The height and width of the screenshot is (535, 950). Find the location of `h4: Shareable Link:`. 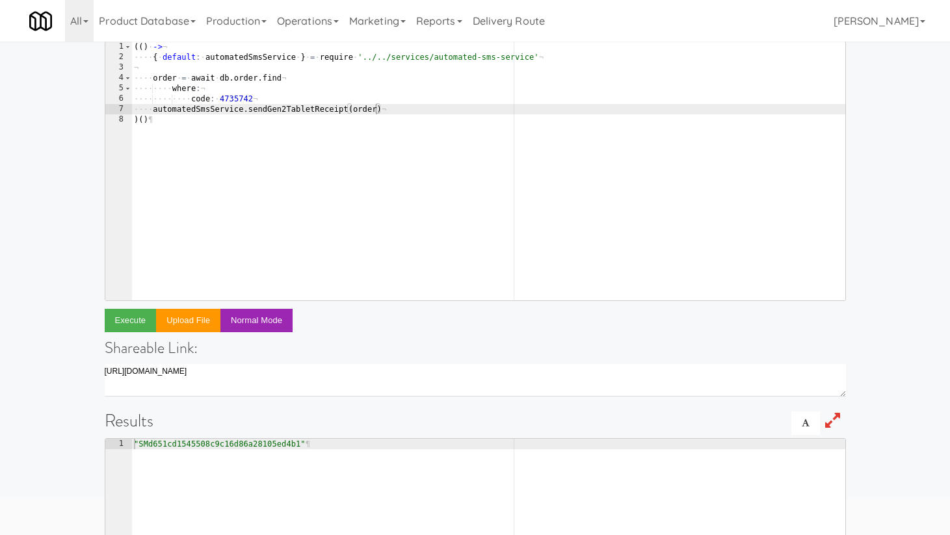

h4: Shareable Link: is located at coordinates (475, 348).